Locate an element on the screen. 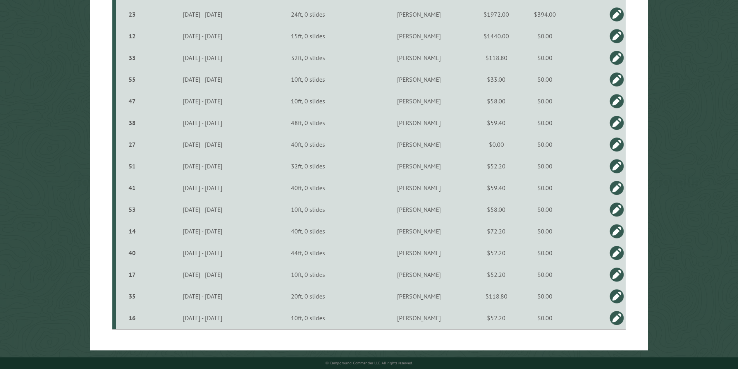 This screenshot has width=738, height=369. td: 24ft, 0 slides is located at coordinates (308, 14).